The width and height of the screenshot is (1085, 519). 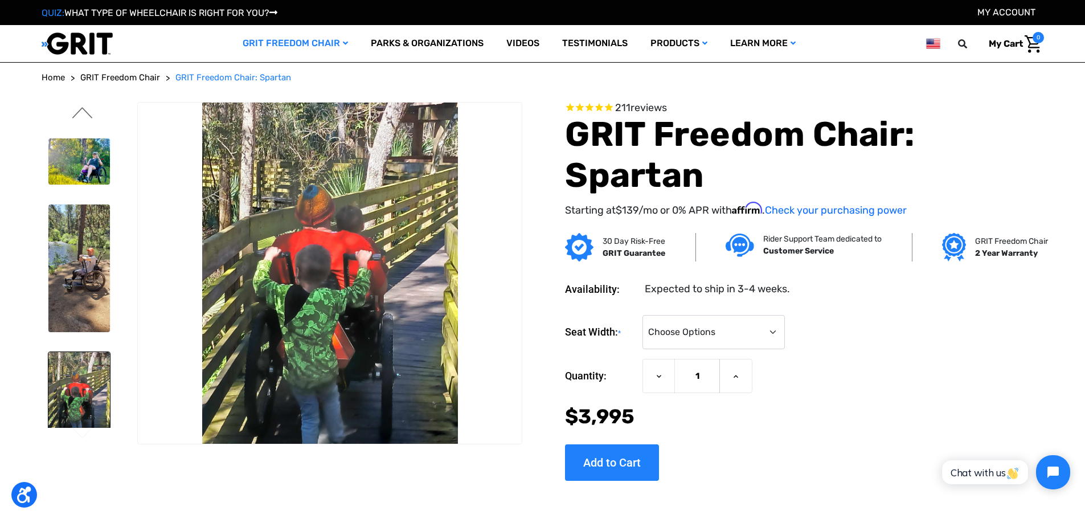 I want to click on p: Starting at /mo or 0% APR with ., so click(x=804, y=210).